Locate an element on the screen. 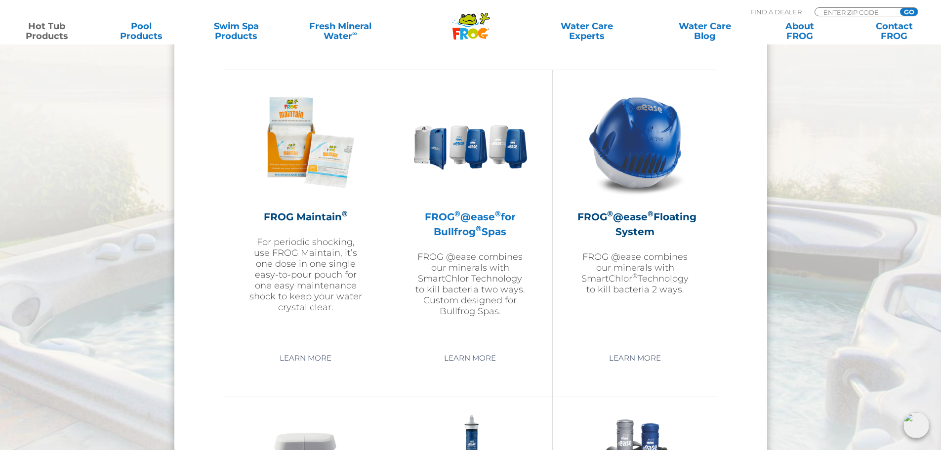 The width and height of the screenshot is (941, 450). a: FROG®@ease®Floating SystemFROG @ease combines our minerals with SmartChlor®Technology to kill bac... is located at coordinates (635, 213).